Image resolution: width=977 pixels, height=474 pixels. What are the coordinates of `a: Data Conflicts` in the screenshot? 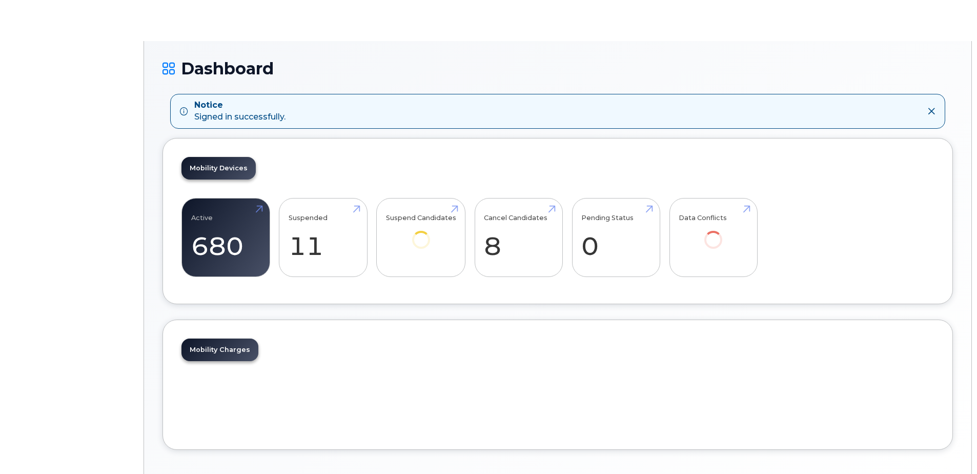 It's located at (713, 233).